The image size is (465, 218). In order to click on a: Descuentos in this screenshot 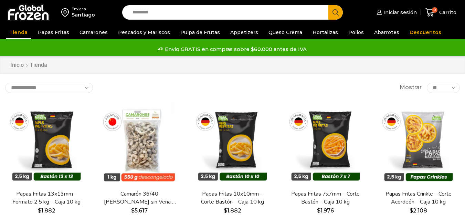, I will do `click(425, 32)`.